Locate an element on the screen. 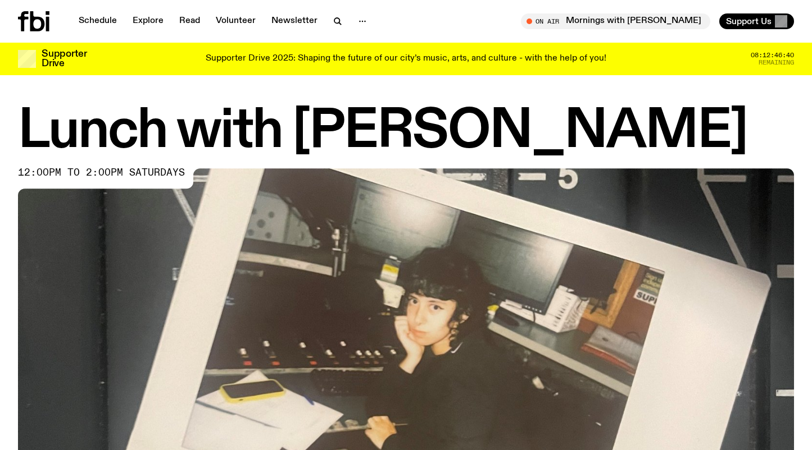 This screenshot has width=812, height=450. span: Support Us is located at coordinates (748, 21).